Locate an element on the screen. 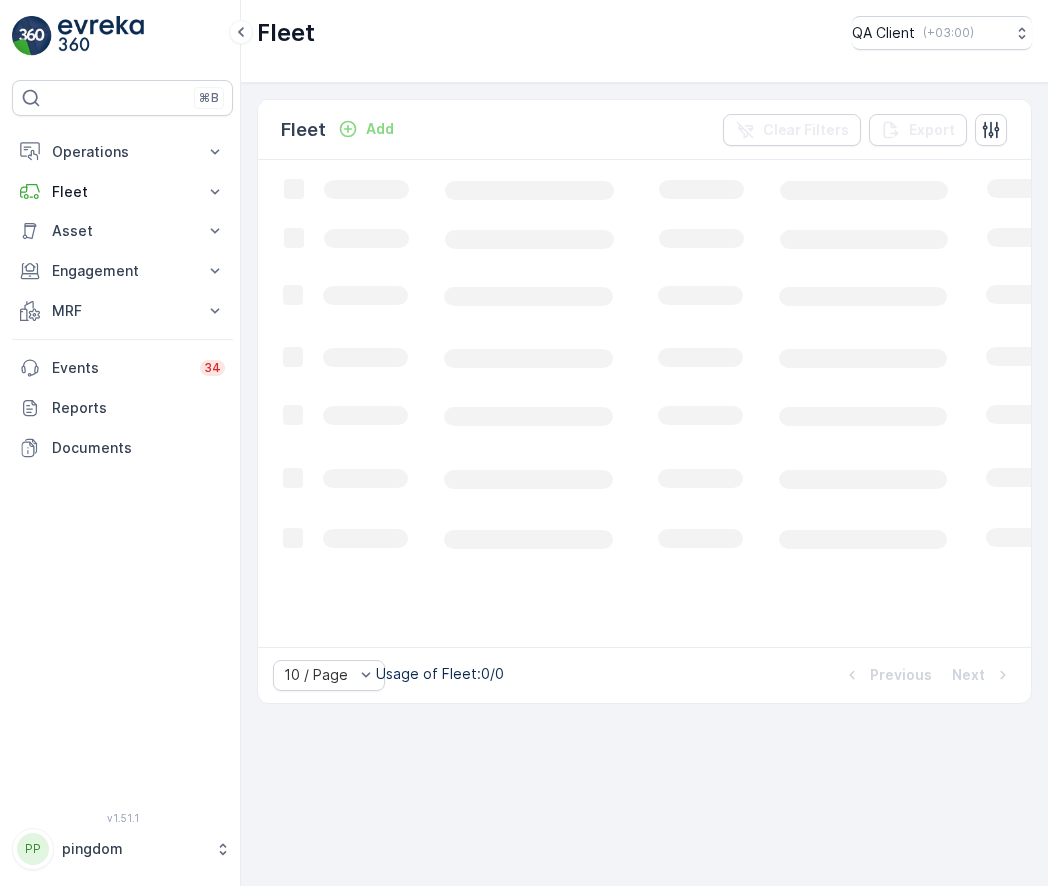  p: Previous is located at coordinates (901, 676).